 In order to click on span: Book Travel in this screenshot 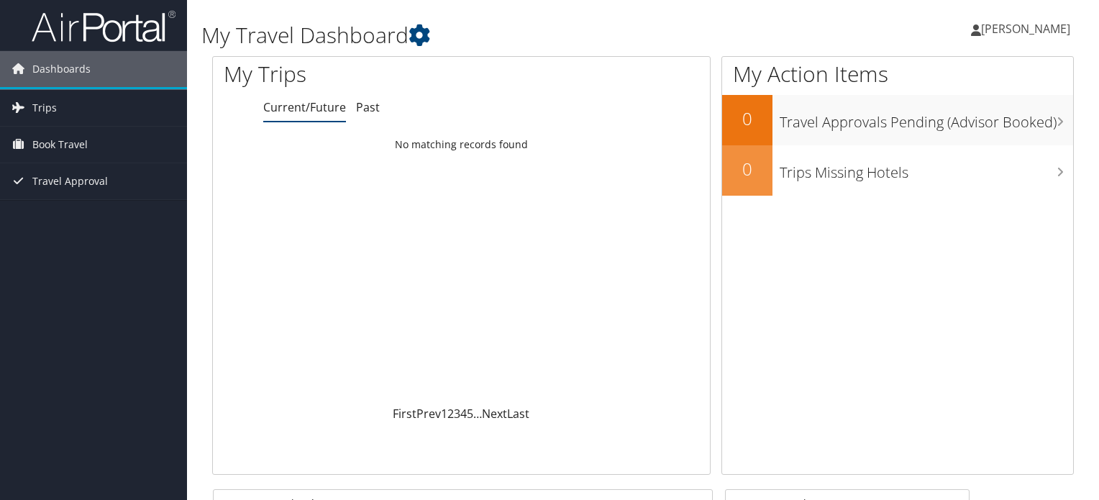, I will do `click(60, 145)`.